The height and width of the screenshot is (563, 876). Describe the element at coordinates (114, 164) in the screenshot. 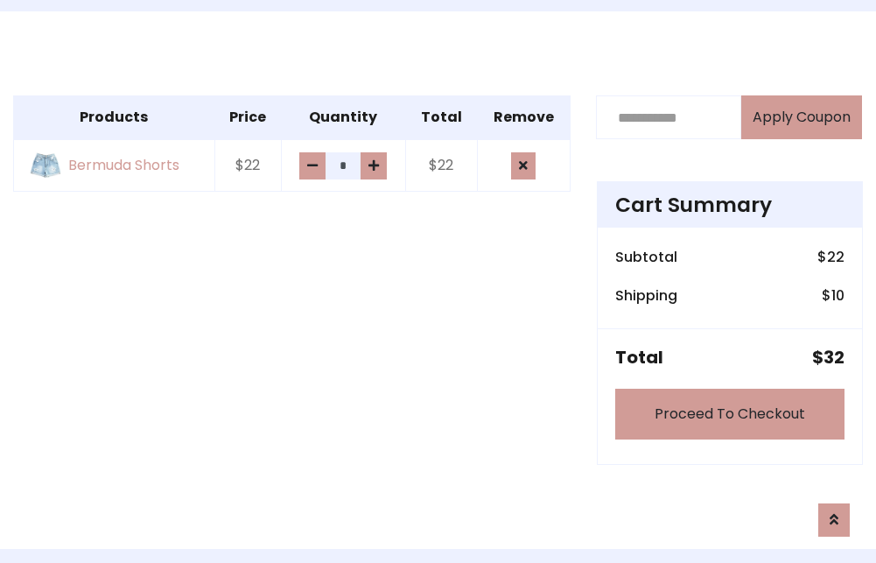

I see `a: Bermuda Shorts` at that location.